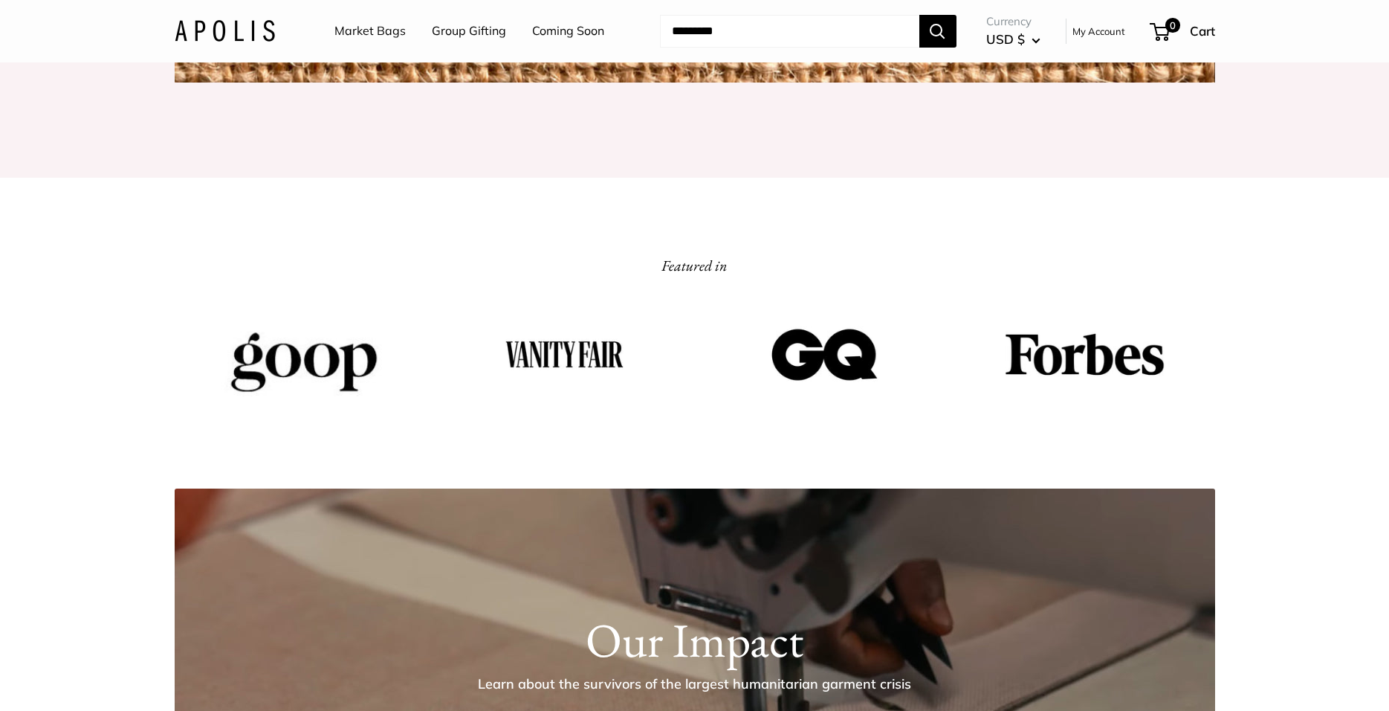 This screenshot has width=1389, height=711. What do you see at coordinates (694, 684) in the screenshot?
I see `p: Learn about the survivors of the largest humanitarian garment crisis` at bounding box center [694, 684].